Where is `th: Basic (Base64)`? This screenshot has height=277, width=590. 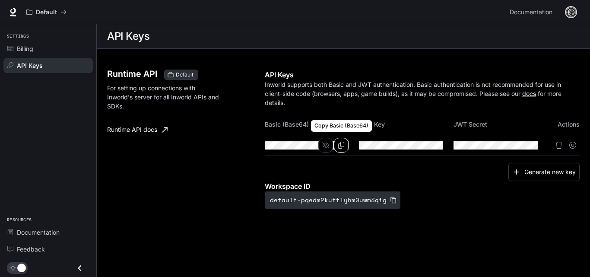 th: Basic (Base64) is located at coordinates (312, 124).